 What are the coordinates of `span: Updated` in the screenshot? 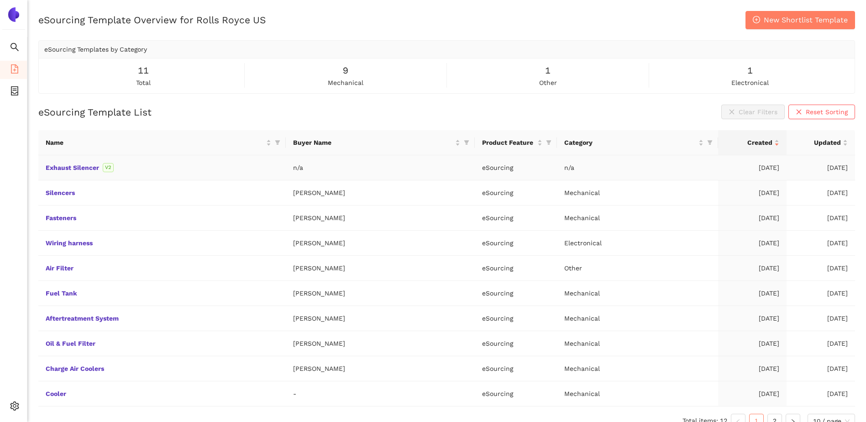 It's located at (818, 142).